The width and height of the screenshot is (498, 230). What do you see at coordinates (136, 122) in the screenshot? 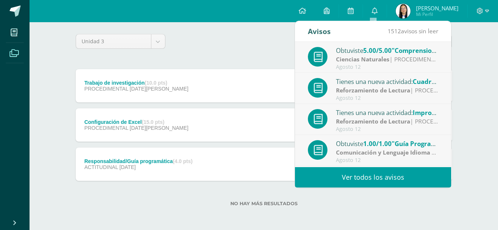
I see `div: Configuración de Excel` at bounding box center [136, 122].